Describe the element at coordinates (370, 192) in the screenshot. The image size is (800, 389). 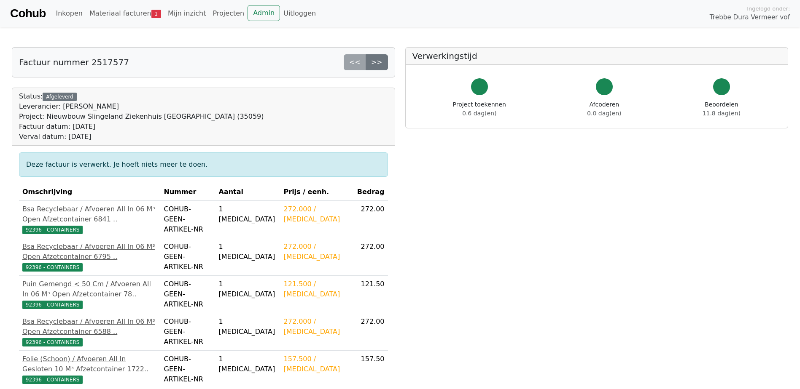
I see `th: Bedrag` at that location.